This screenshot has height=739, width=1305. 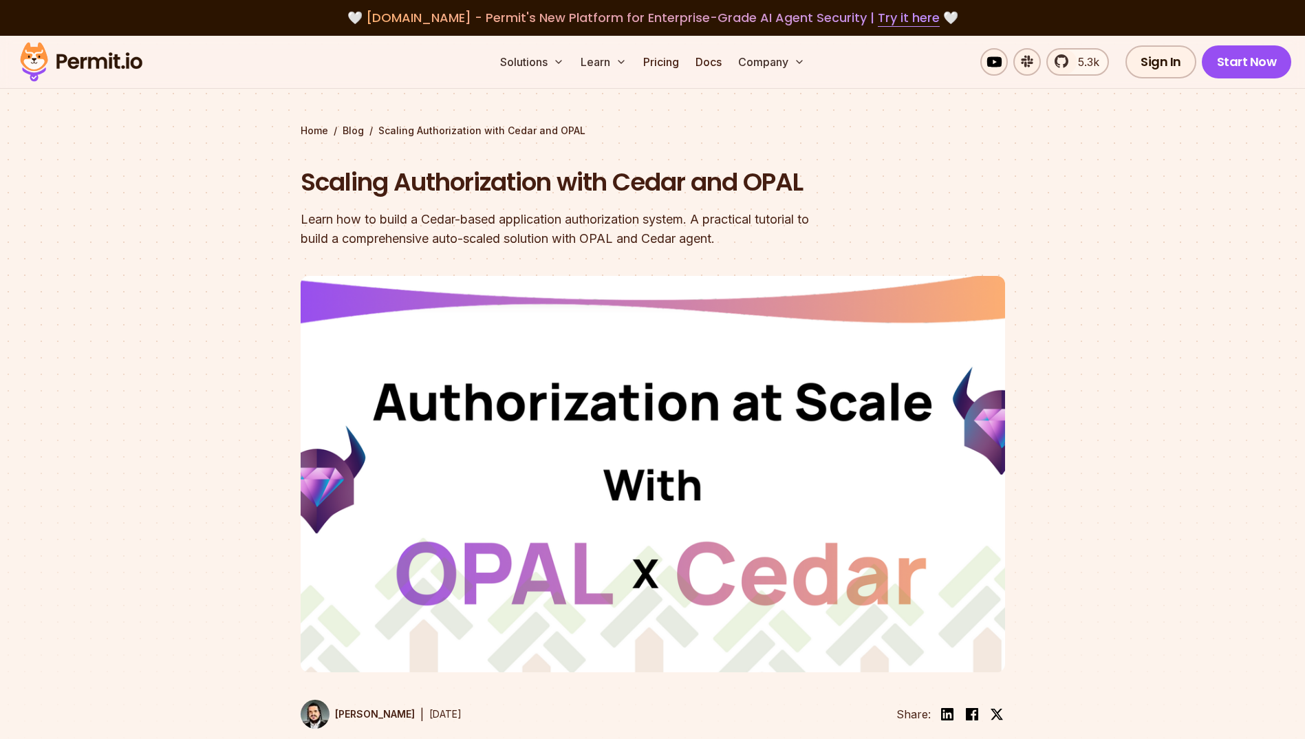 I want to click on button: Learn, so click(x=603, y=62).